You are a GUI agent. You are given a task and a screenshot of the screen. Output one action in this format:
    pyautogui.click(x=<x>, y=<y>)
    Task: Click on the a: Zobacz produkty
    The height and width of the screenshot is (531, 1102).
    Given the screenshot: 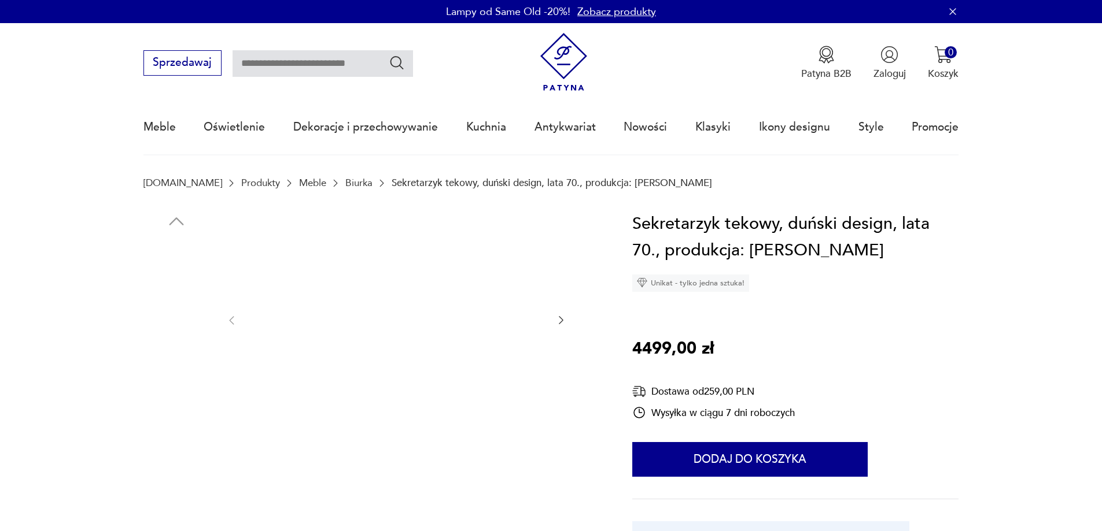 What is the action you would take?
    pyautogui.click(x=616, y=12)
    